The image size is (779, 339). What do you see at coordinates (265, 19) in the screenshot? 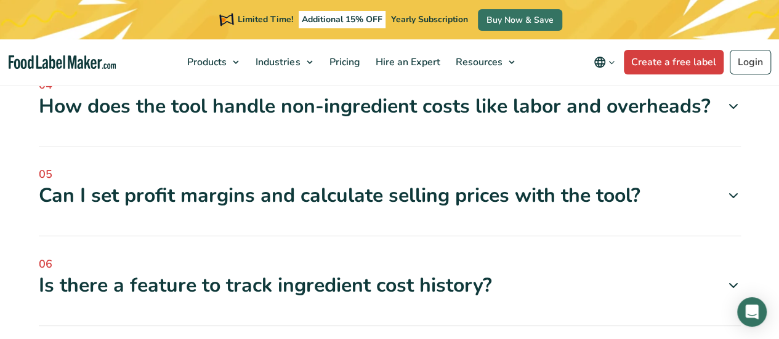
I see `span: Limited Time!` at bounding box center [265, 19].